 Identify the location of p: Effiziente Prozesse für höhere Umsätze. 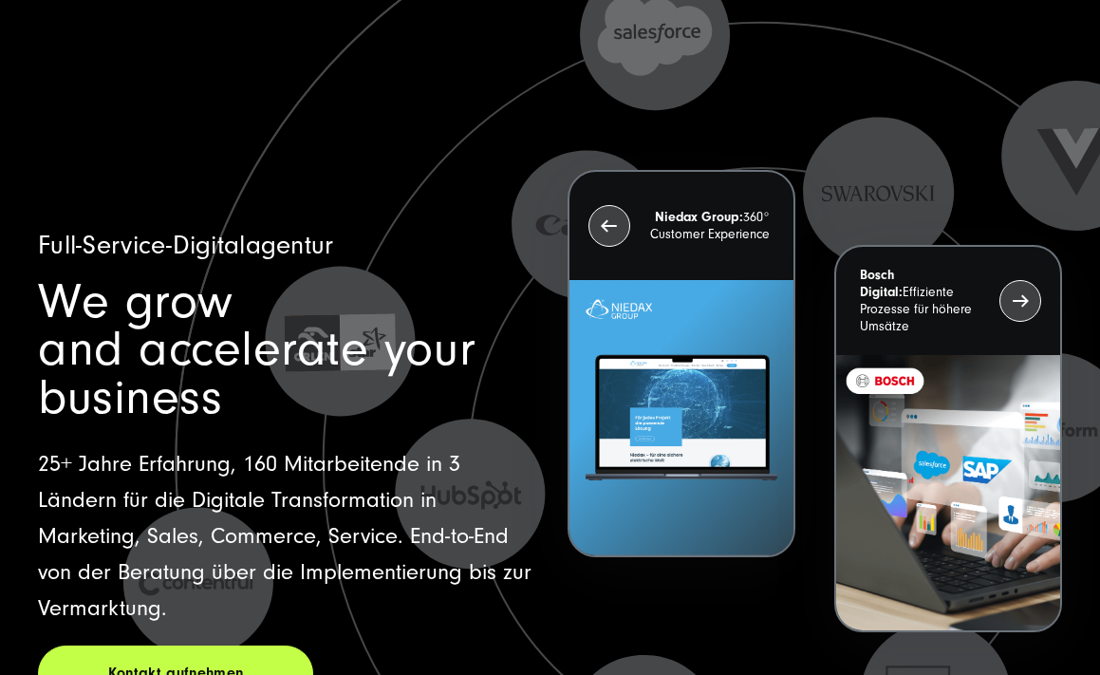
(925, 301).